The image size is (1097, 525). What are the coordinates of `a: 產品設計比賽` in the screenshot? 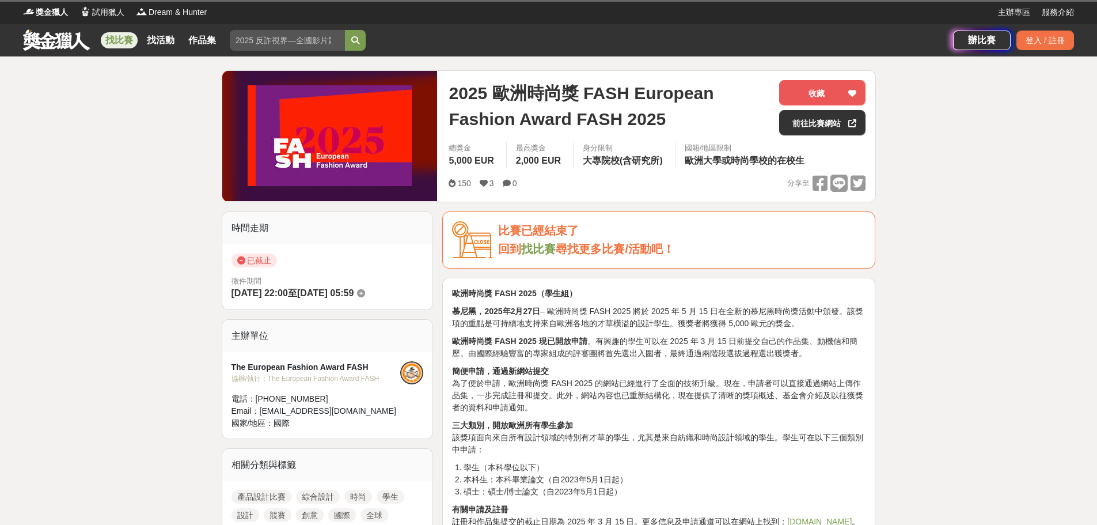 It's located at (261, 496).